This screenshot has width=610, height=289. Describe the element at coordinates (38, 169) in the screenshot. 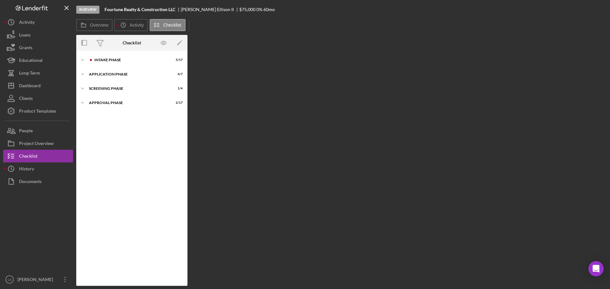

I see `button: History` at that location.